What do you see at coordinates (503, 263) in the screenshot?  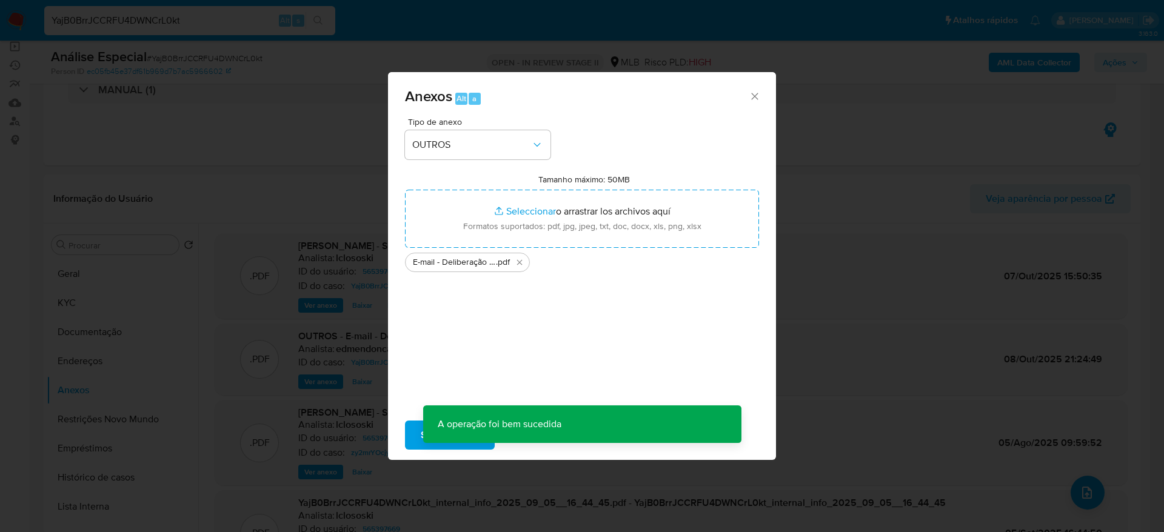 I see `span: .pdf` at bounding box center [503, 263].